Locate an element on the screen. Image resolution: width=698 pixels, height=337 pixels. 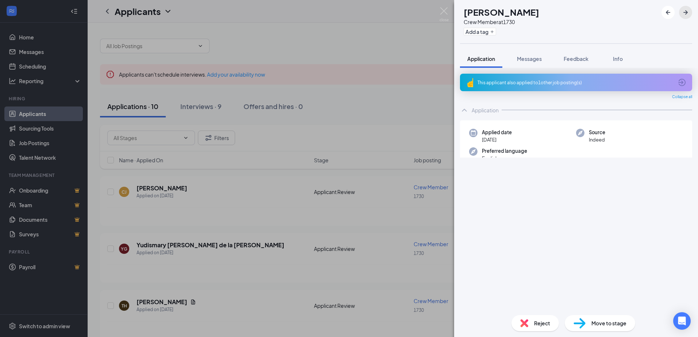
div: Open Intercom Messenger is located at coordinates (682, 321).